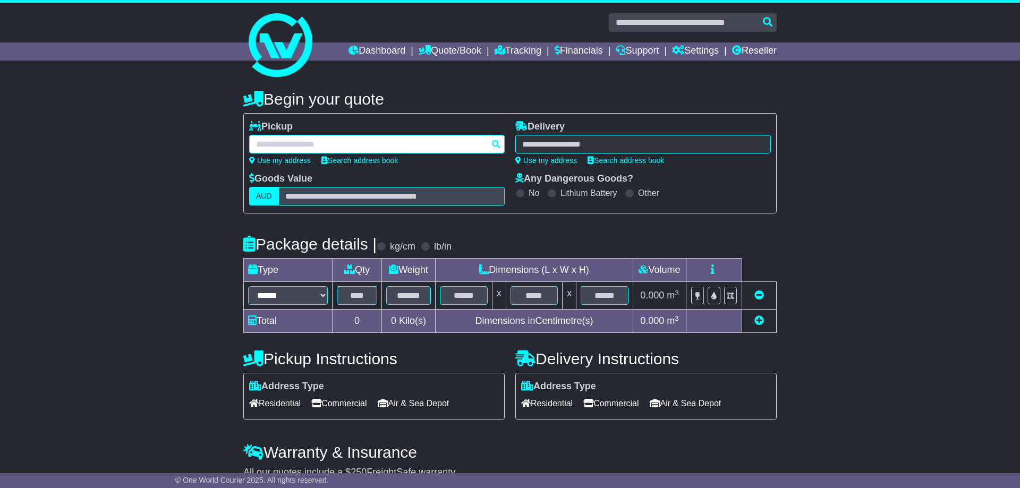  What do you see at coordinates (646, 359) in the screenshot?
I see `h4: Delivery Instructions` at bounding box center [646, 359].